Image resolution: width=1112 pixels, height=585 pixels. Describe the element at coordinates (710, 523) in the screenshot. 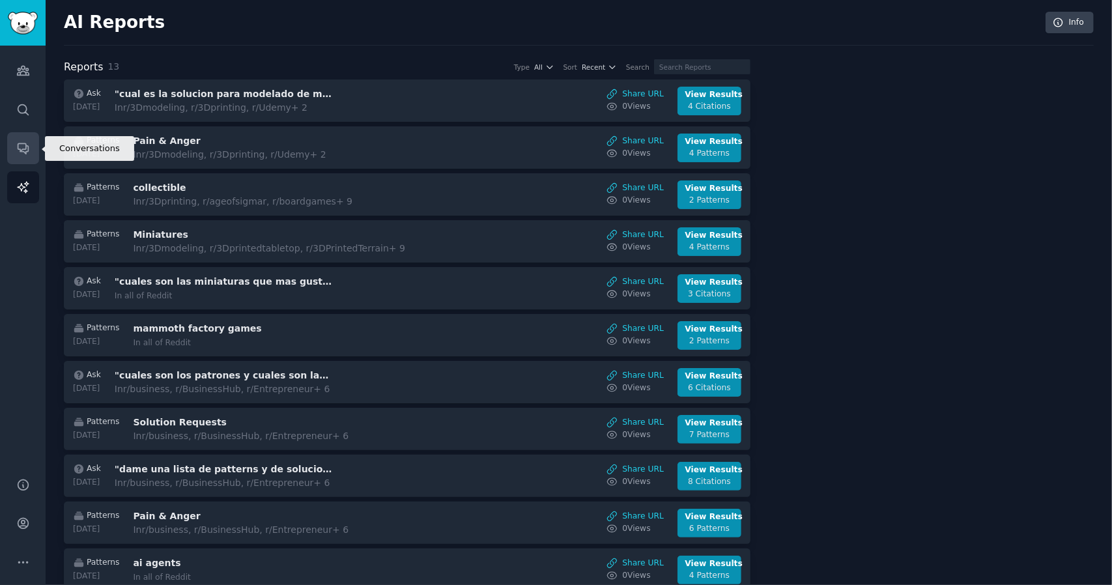

I see `a: View Results6 Patterns` at that location.